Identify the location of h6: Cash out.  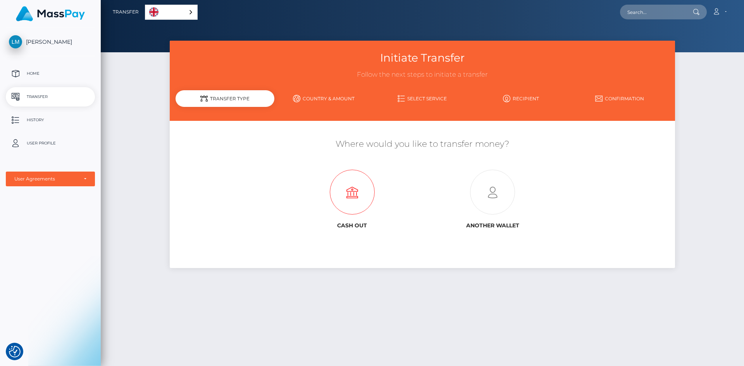
(352, 225).